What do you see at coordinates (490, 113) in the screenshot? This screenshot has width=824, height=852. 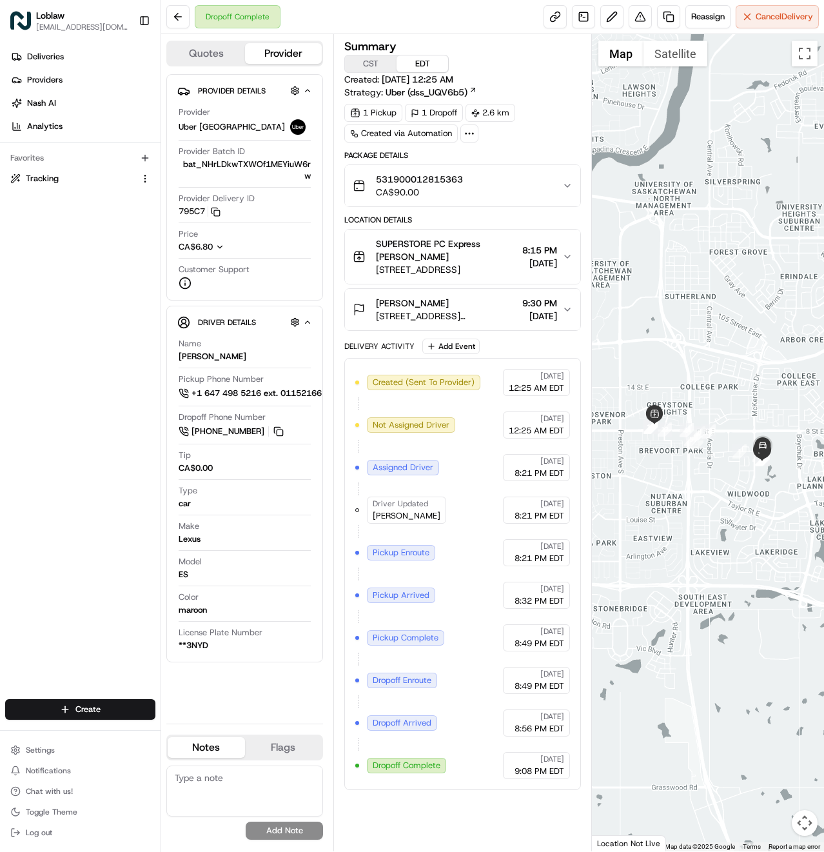 I see `div: 2.6 km` at bounding box center [490, 113].